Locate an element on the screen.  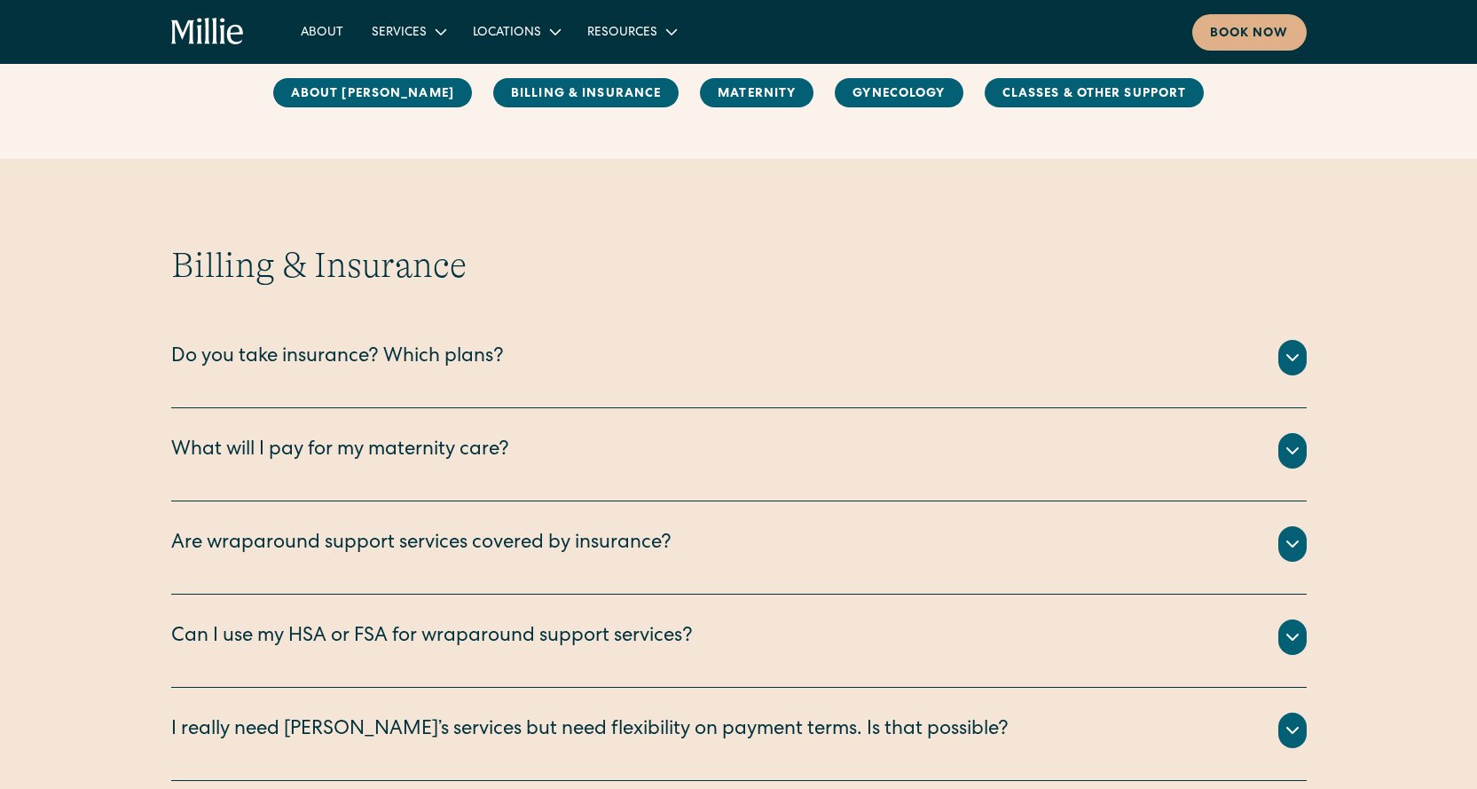
a: MAternity is located at coordinates (757, 92).